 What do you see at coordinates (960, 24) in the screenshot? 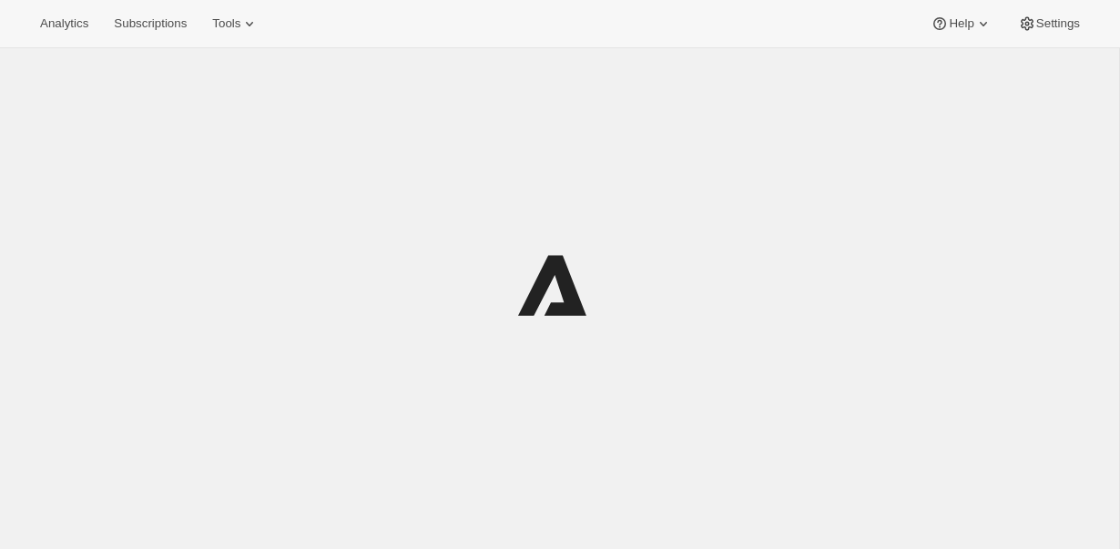
I see `button: Help` at bounding box center [960, 24].